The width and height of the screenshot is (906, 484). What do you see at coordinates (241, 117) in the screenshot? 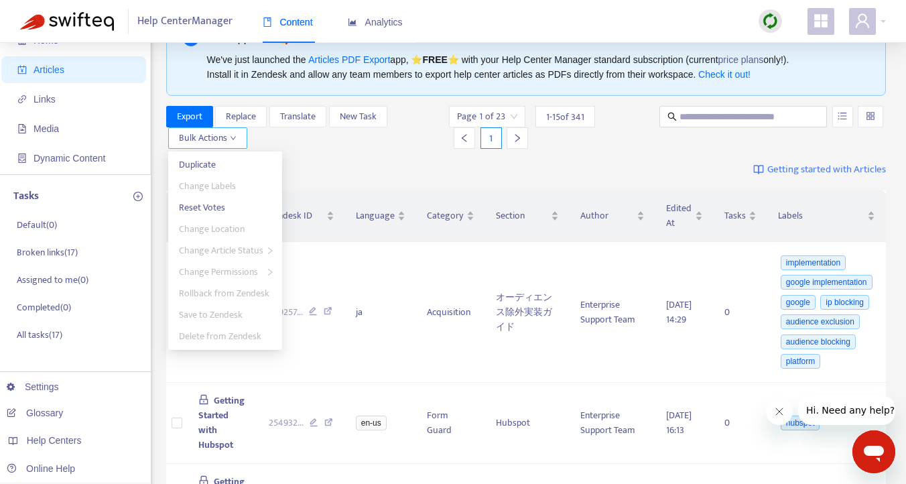
I see `span: Replace` at bounding box center [241, 117].